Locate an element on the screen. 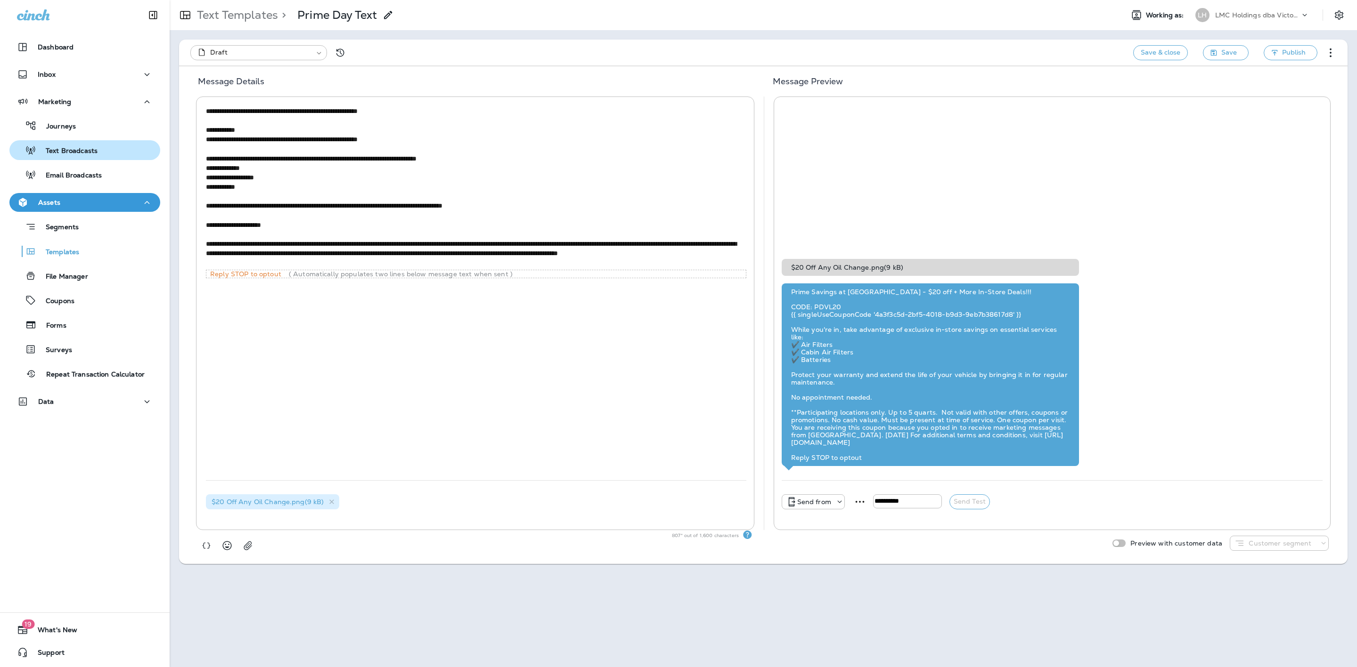  p: File Manager is located at coordinates (62, 277).